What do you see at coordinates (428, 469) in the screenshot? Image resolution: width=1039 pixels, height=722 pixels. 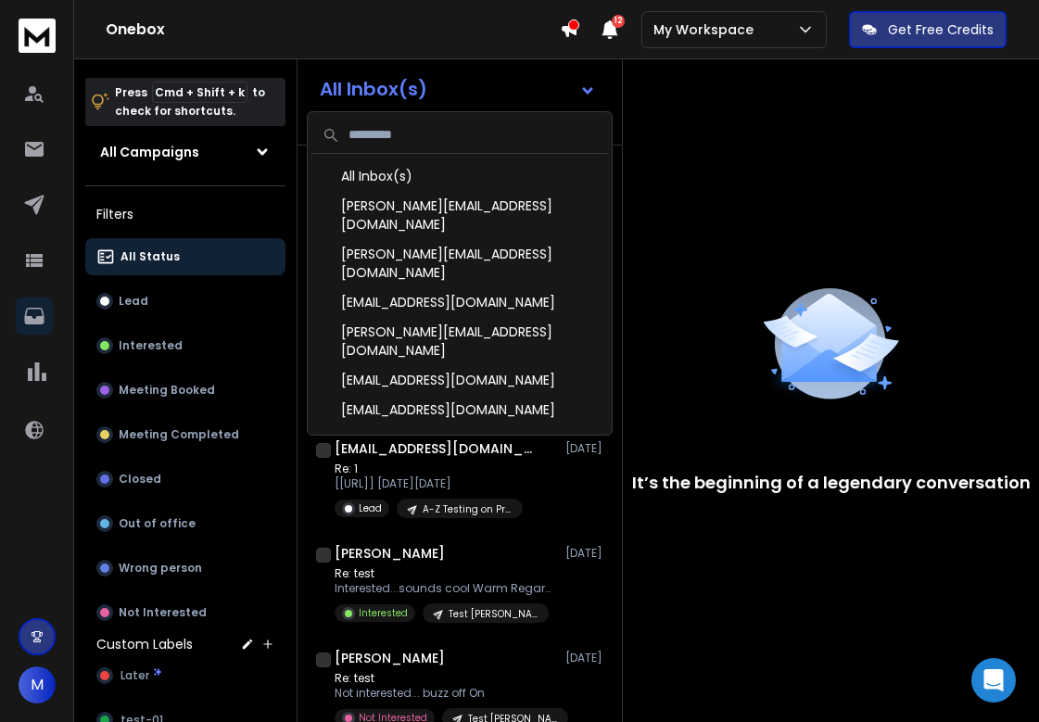 I see `p: Re: 1` at bounding box center [428, 469].